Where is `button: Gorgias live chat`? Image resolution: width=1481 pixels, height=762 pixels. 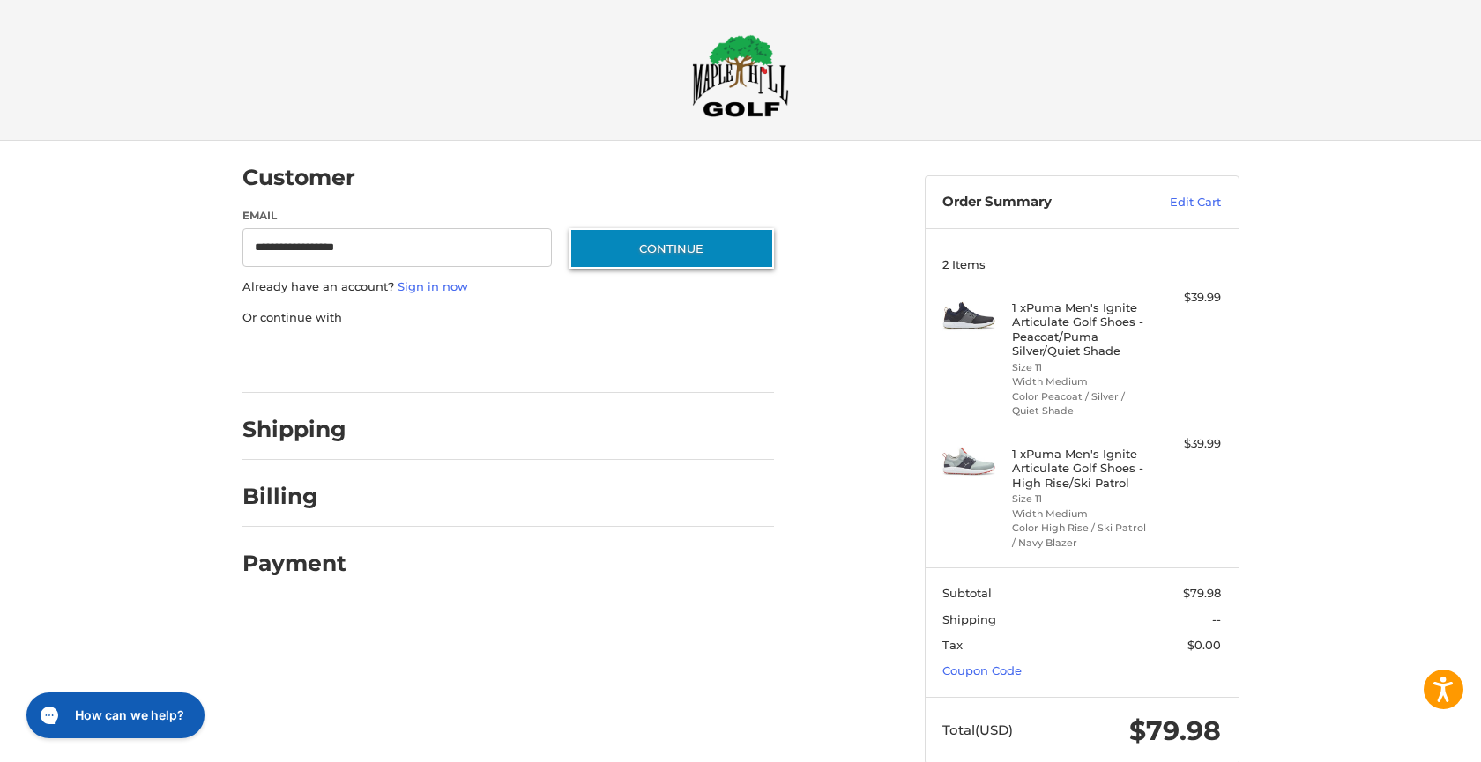
button: Gorgias live chat is located at coordinates (98, 29).